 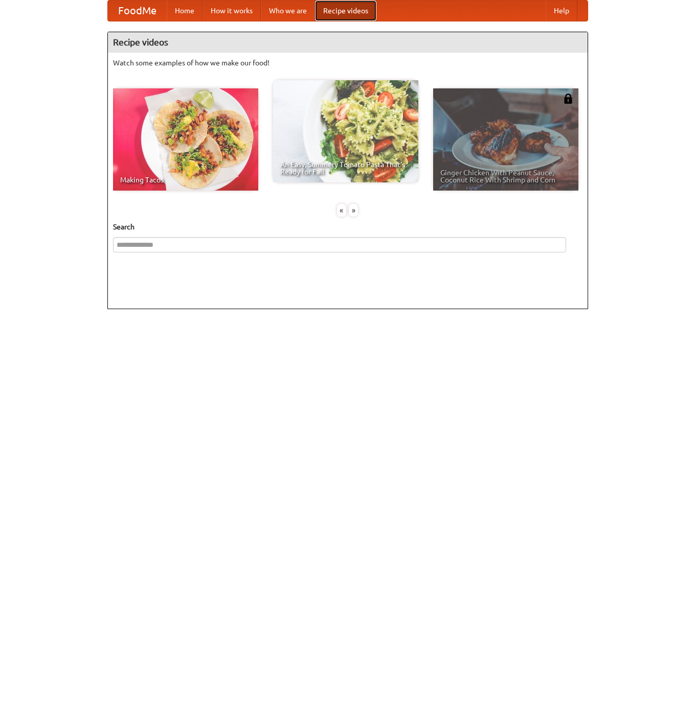 I want to click on a: Recipe videos, so click(x=346, y=11).